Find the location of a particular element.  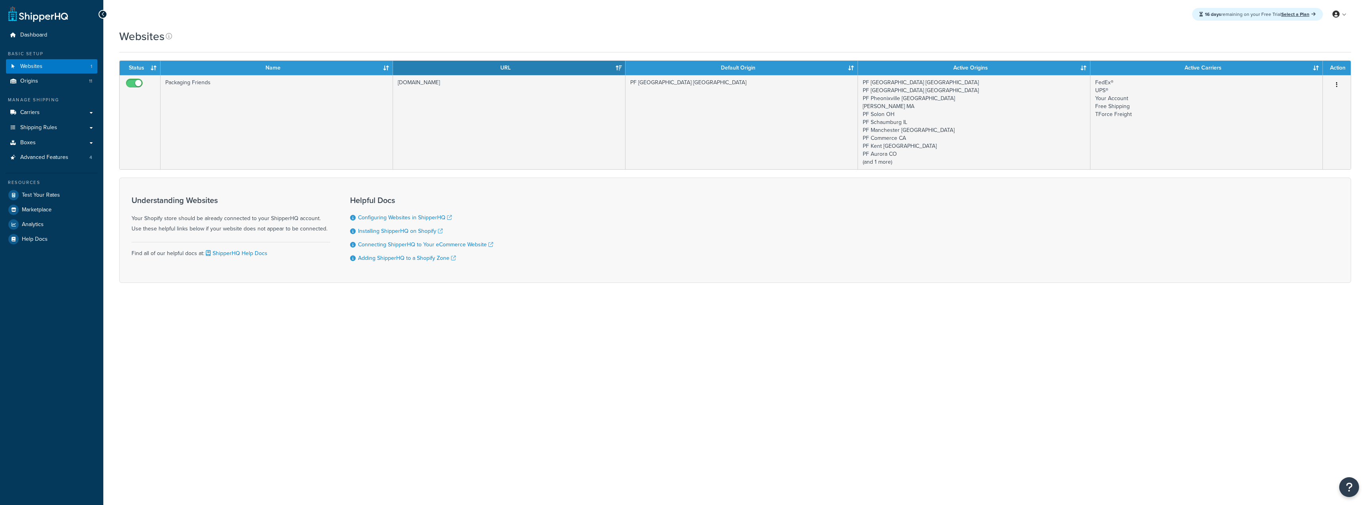

li: Carriers is located at coordinates (52, 112).